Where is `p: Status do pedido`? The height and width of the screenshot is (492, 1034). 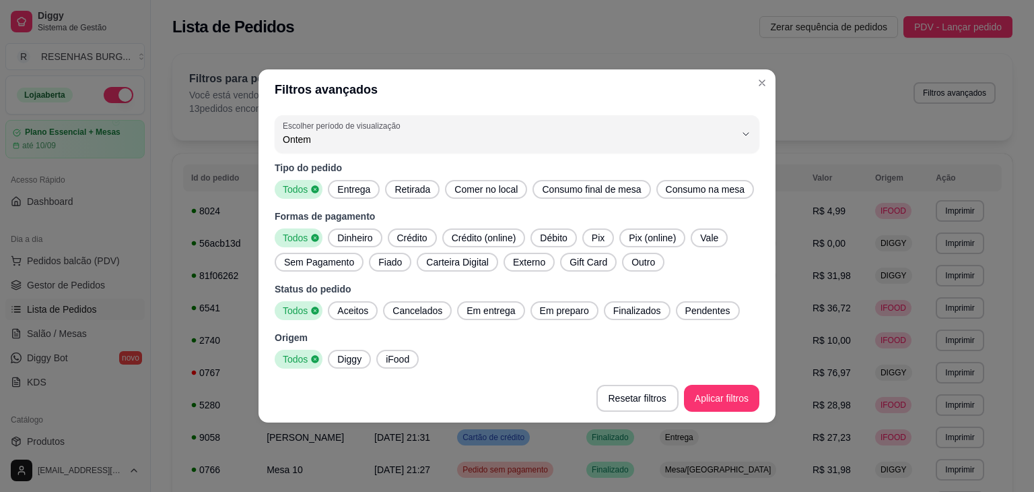 p: Status do pedido is located at coordinates (517, 289).